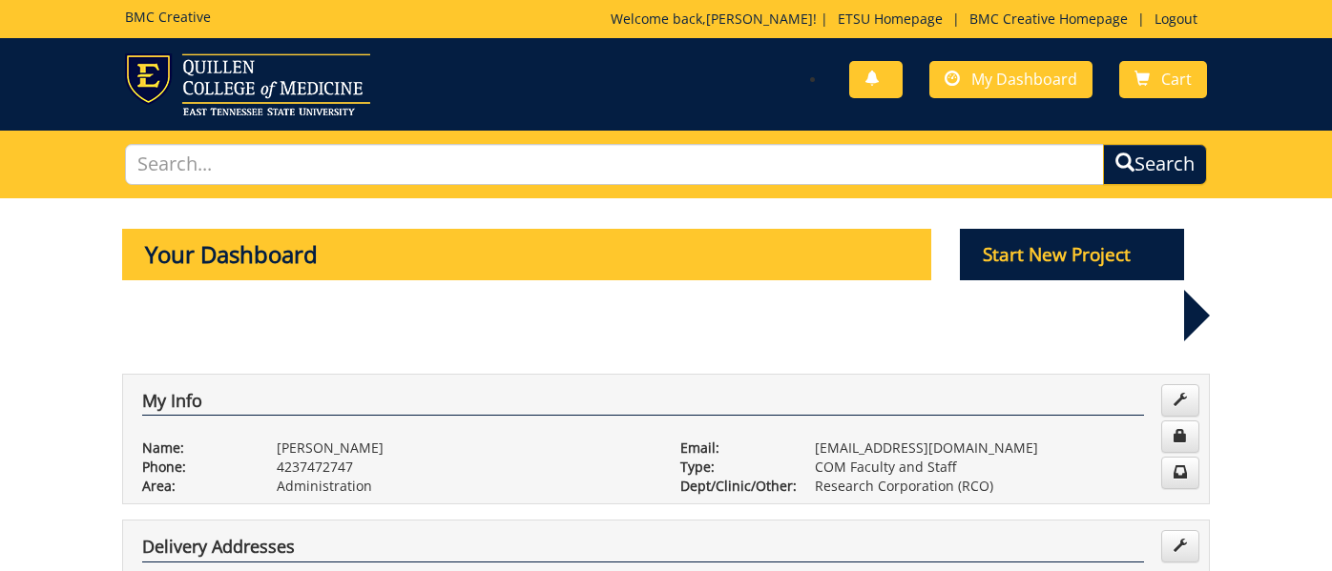 Image resolution: width=1332 pixels, height=571 pixels. I want to click on p: Type:, so click(733, 467).